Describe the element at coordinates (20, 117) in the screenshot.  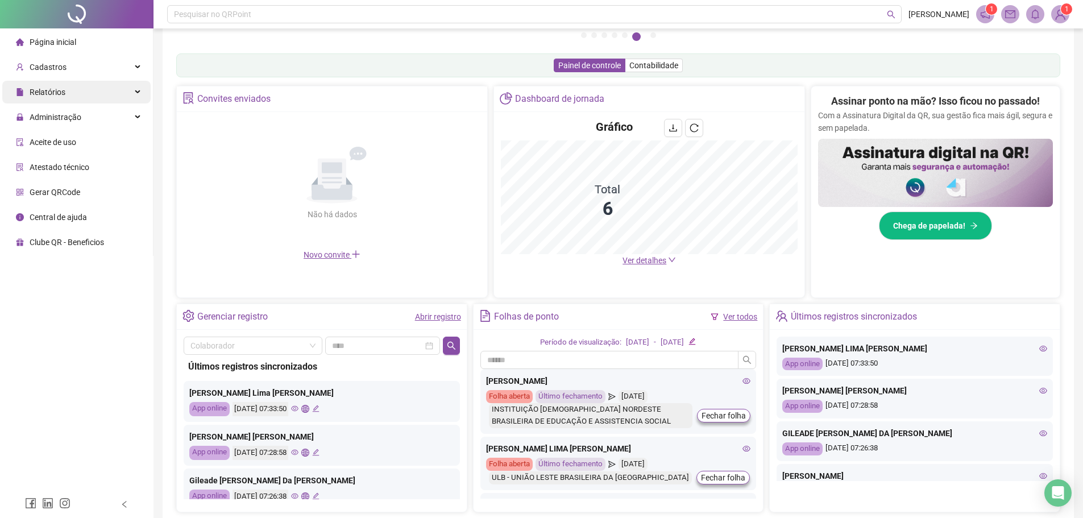
I see `span: lock` at that location.